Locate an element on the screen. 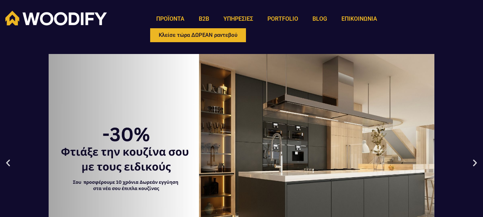 This screenshot has height=217, width=483. img: Woodify is located at coordinates (56, 18).